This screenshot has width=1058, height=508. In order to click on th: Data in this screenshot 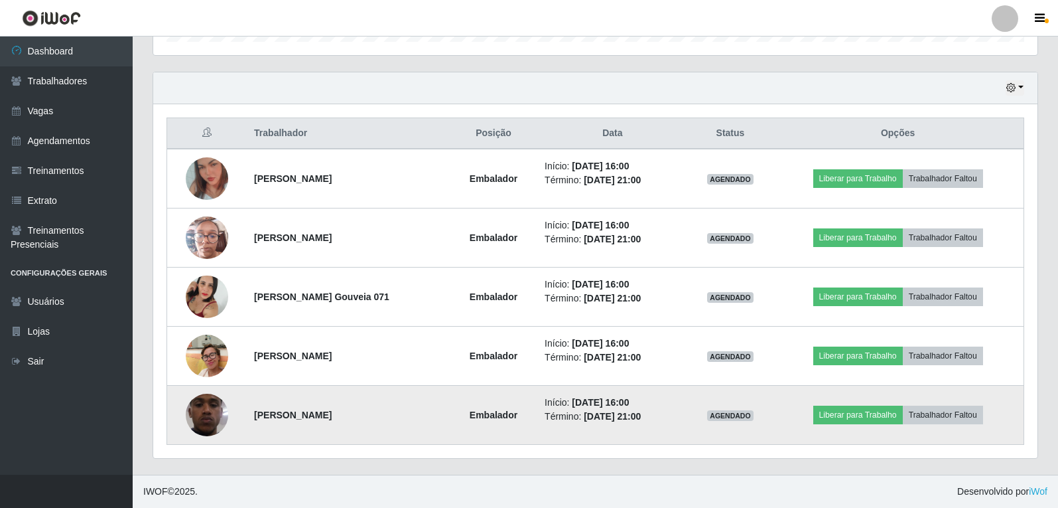, I will do `click(612, 133)`.